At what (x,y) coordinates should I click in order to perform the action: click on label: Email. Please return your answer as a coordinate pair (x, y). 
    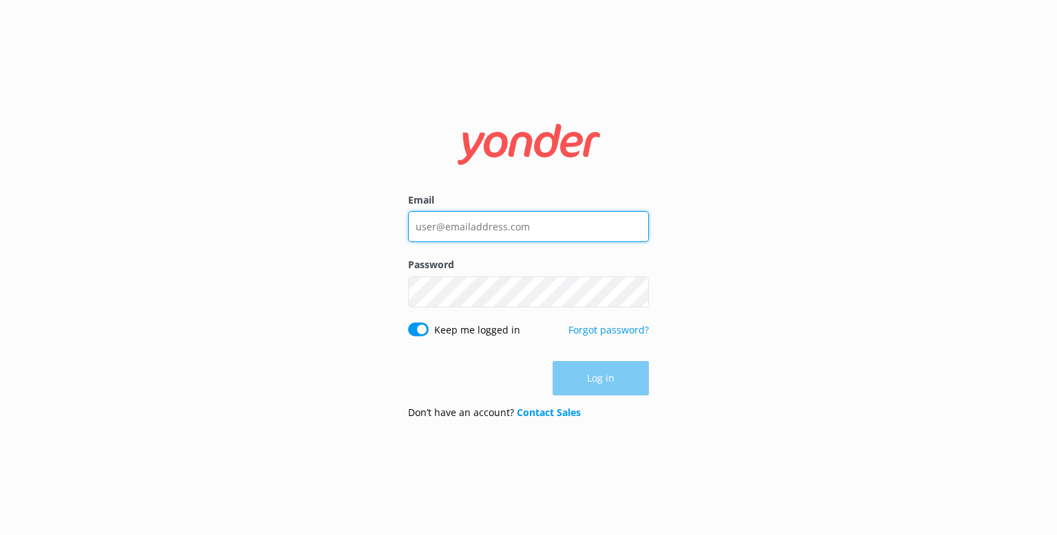
    Looking at the image, I should click on (528, 200).